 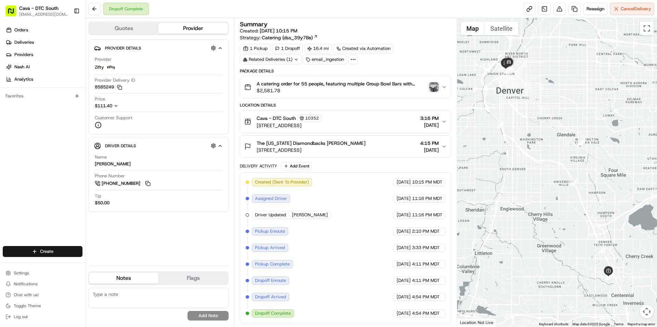 I want to click on button: See all, so click(x=115, y=92).